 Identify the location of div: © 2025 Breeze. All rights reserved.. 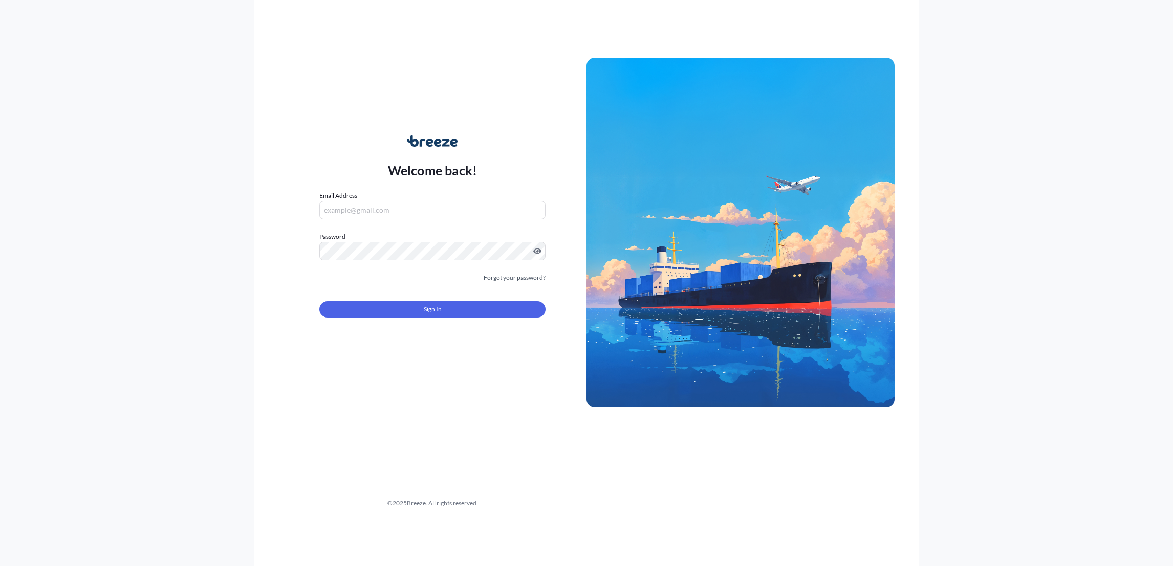
(432, 503).